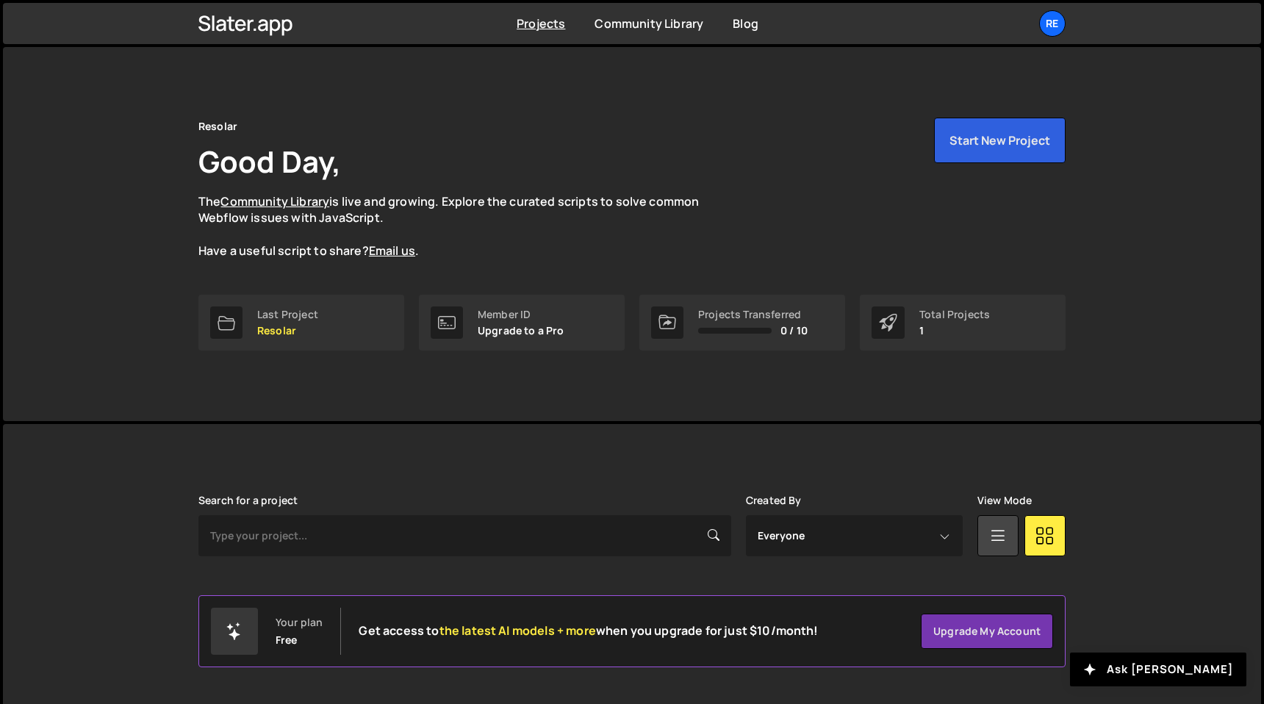 This screenshot has height=704, width=1264. I want to click on div: Free, so click(287, 640).